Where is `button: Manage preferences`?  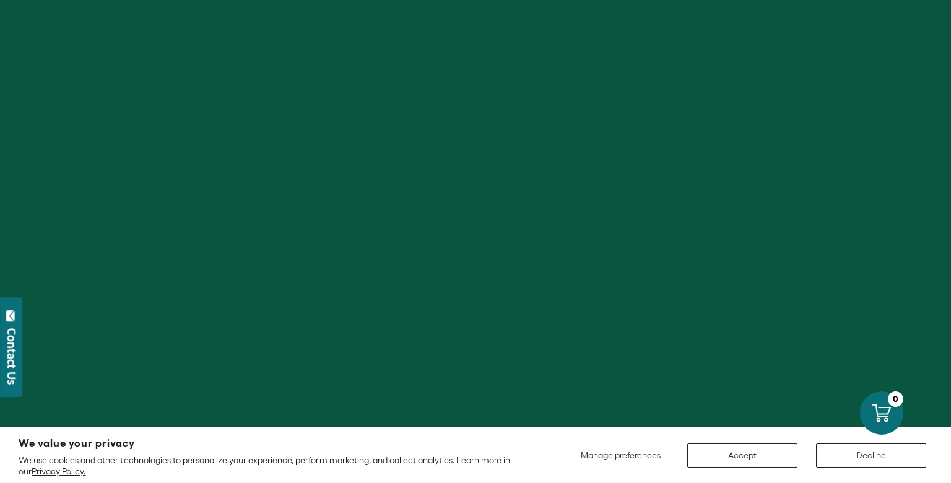 button: Manage preferences is located at coordinates (621, 455).